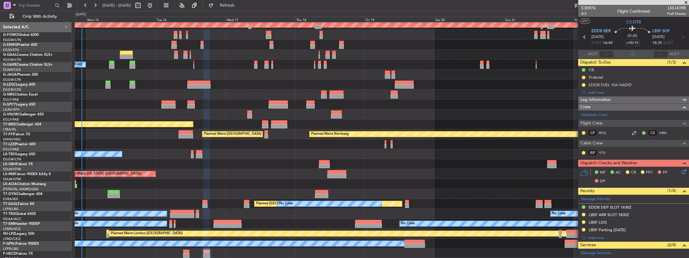 The width and height of the screenshot is (689, 258). Describe the element at coordinates (601, 31) in the screenshot. I see `span: EDDB BER` at that location.